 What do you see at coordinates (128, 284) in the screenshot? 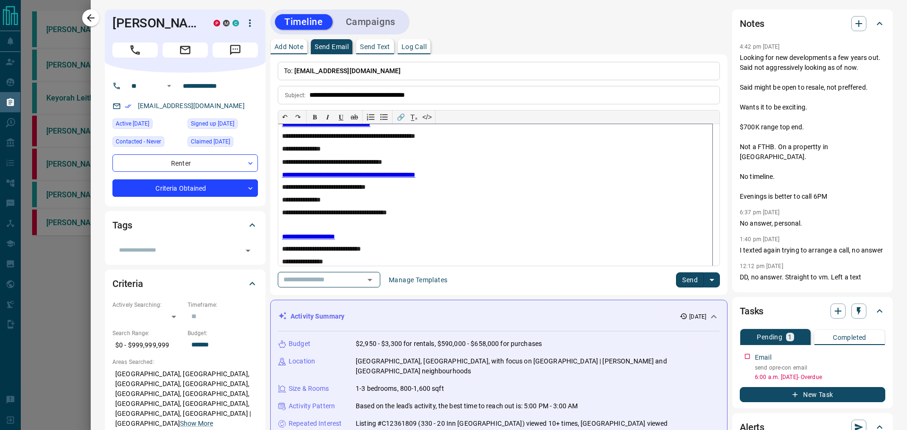
I see `h2: Criteria` at bounding box center [128, 284].